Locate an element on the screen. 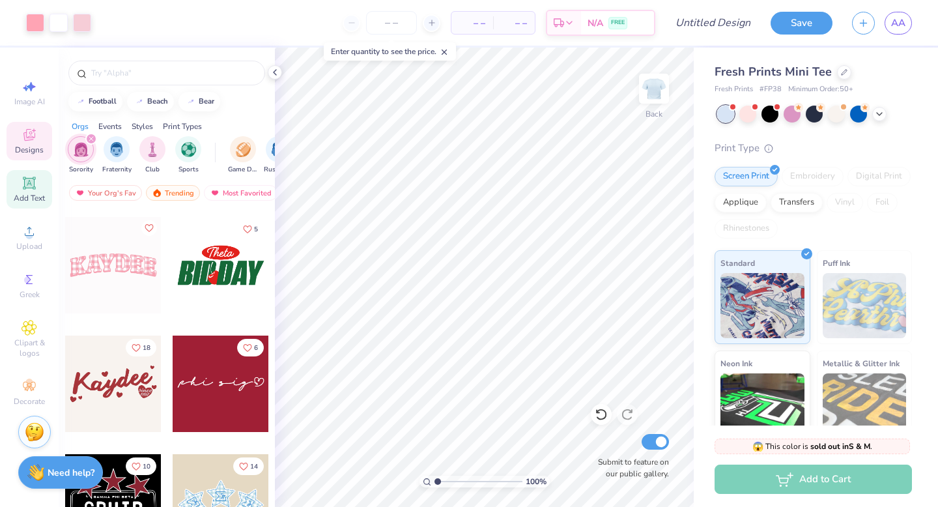 The height and width of the screenshot is (507, 938). button: beach is located at coordinates (150, 102).